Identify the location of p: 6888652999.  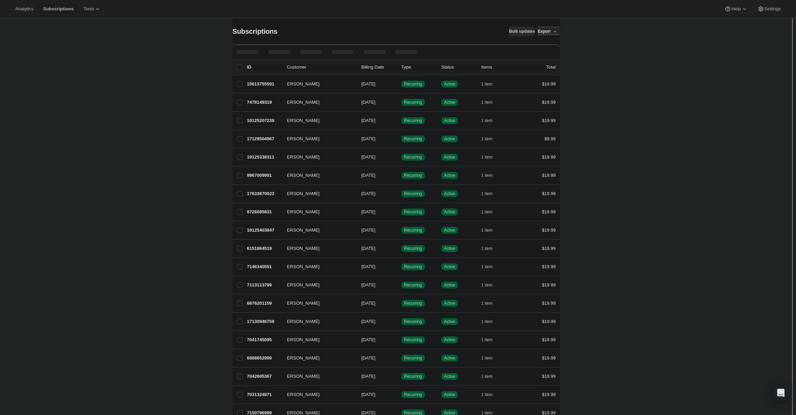
(264, 358).